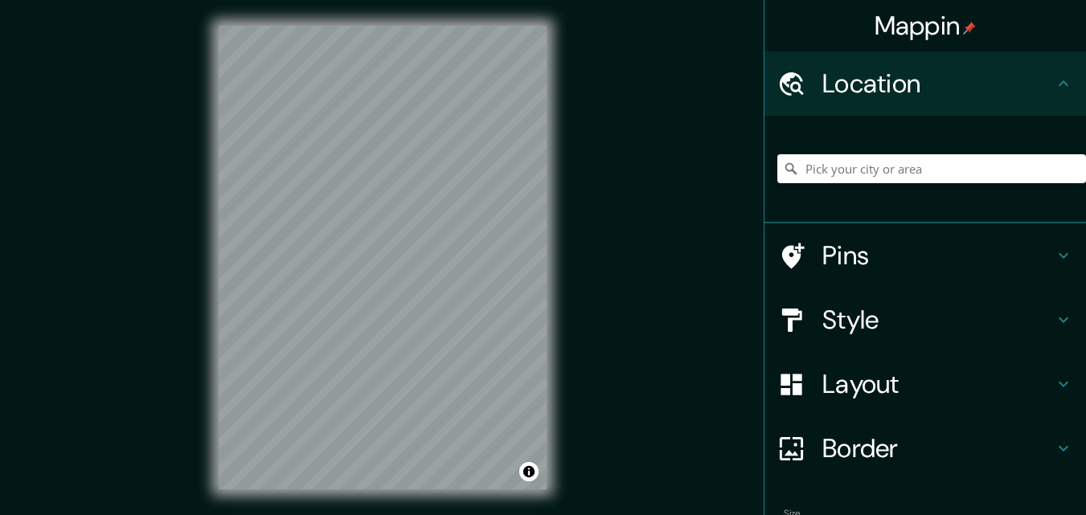 The width and height of the screenshot is (1086, 515). What do you see at coordinates (931, 169) in the screenshot?
I see `input: Pick your city or area` at bounding box center [931, 169].